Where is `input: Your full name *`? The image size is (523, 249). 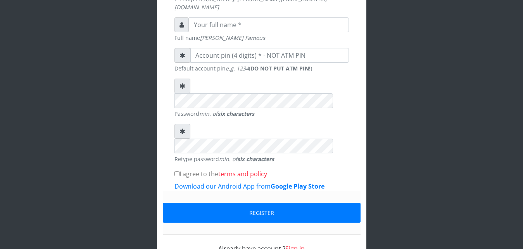
input: Your full name * is located at coordinates (269, 25).